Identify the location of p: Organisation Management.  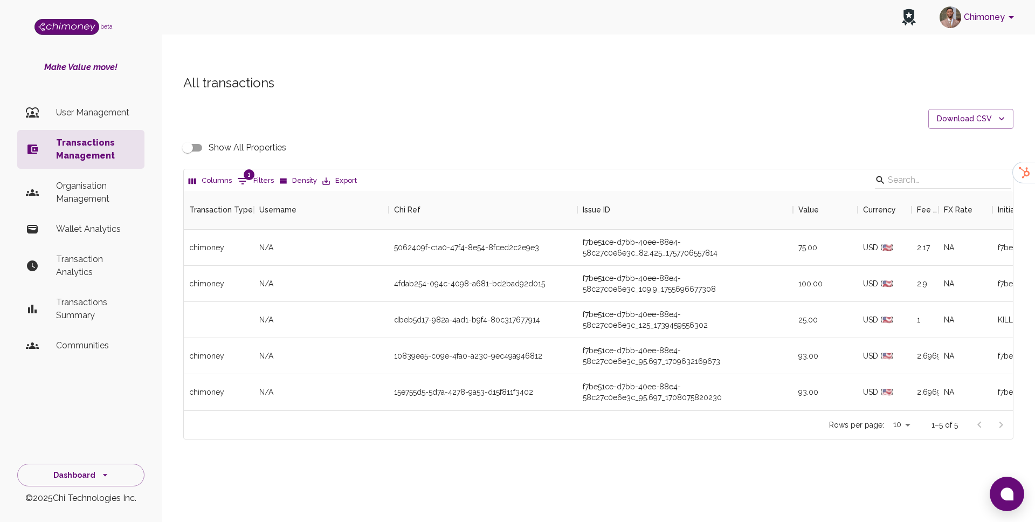
(96, 192).